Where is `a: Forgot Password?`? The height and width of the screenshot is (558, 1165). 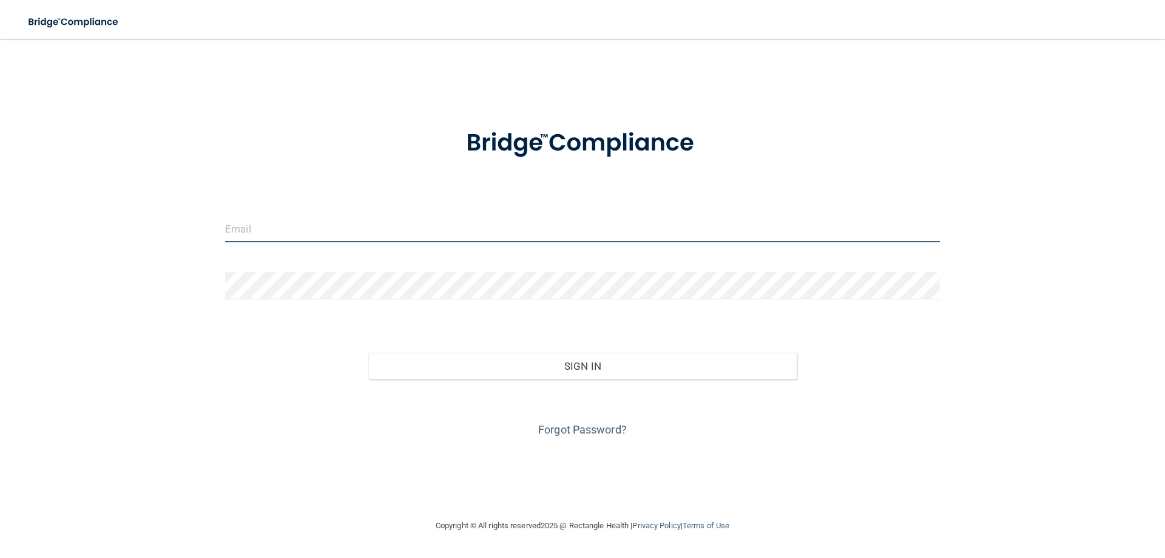
a: Forgot Password? is located at coordinates (582, 429).